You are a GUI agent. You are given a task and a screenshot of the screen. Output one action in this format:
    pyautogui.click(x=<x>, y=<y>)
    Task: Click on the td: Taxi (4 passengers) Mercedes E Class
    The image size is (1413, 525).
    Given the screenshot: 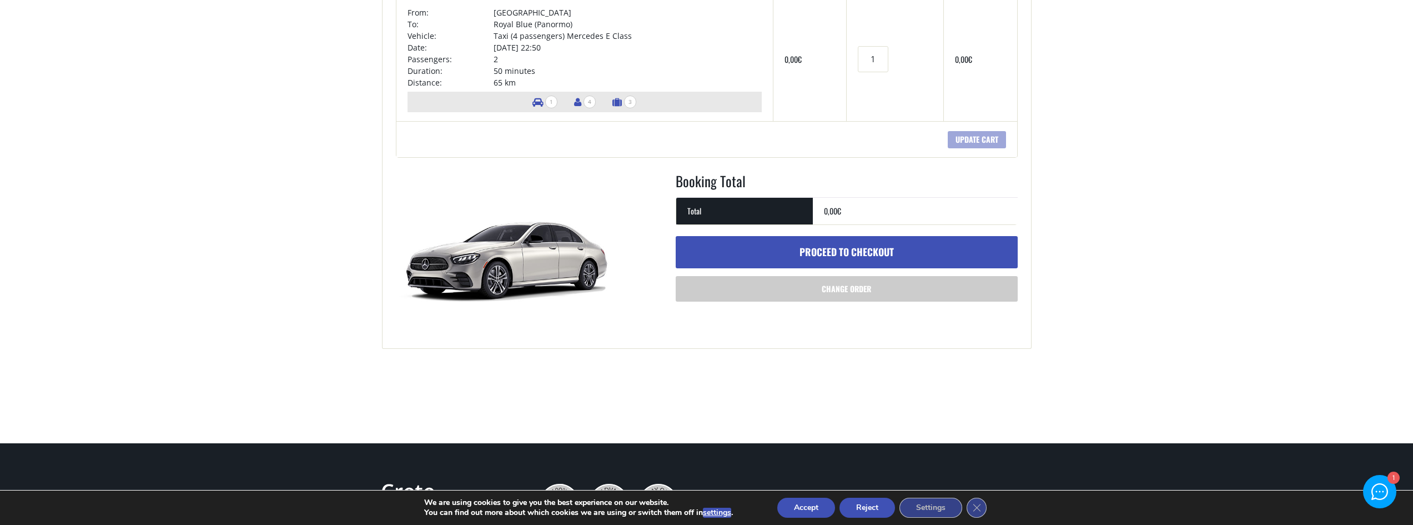 What is the action you would take?
    pyautogui.click(x=627, y=36)
    